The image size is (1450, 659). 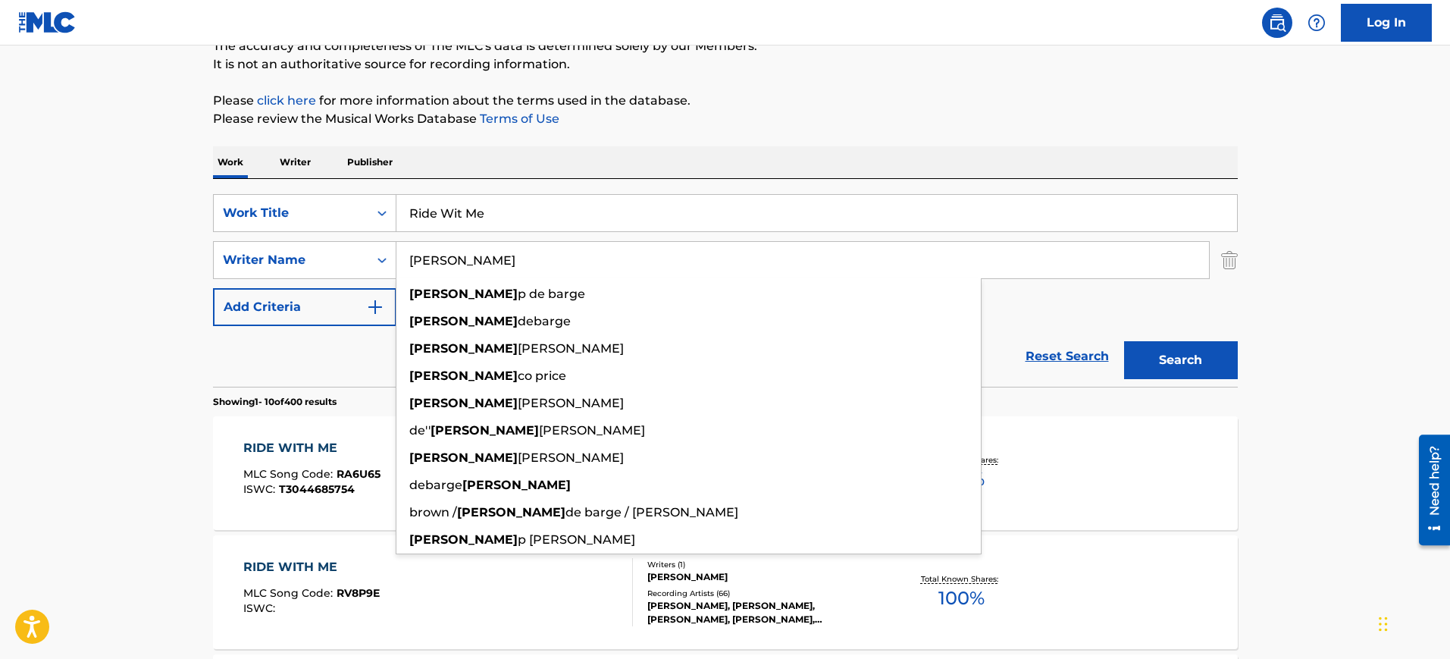 I want to click on img: 9d2ae6d4665cec9f34b9.svg, so click(x=375, y=307).